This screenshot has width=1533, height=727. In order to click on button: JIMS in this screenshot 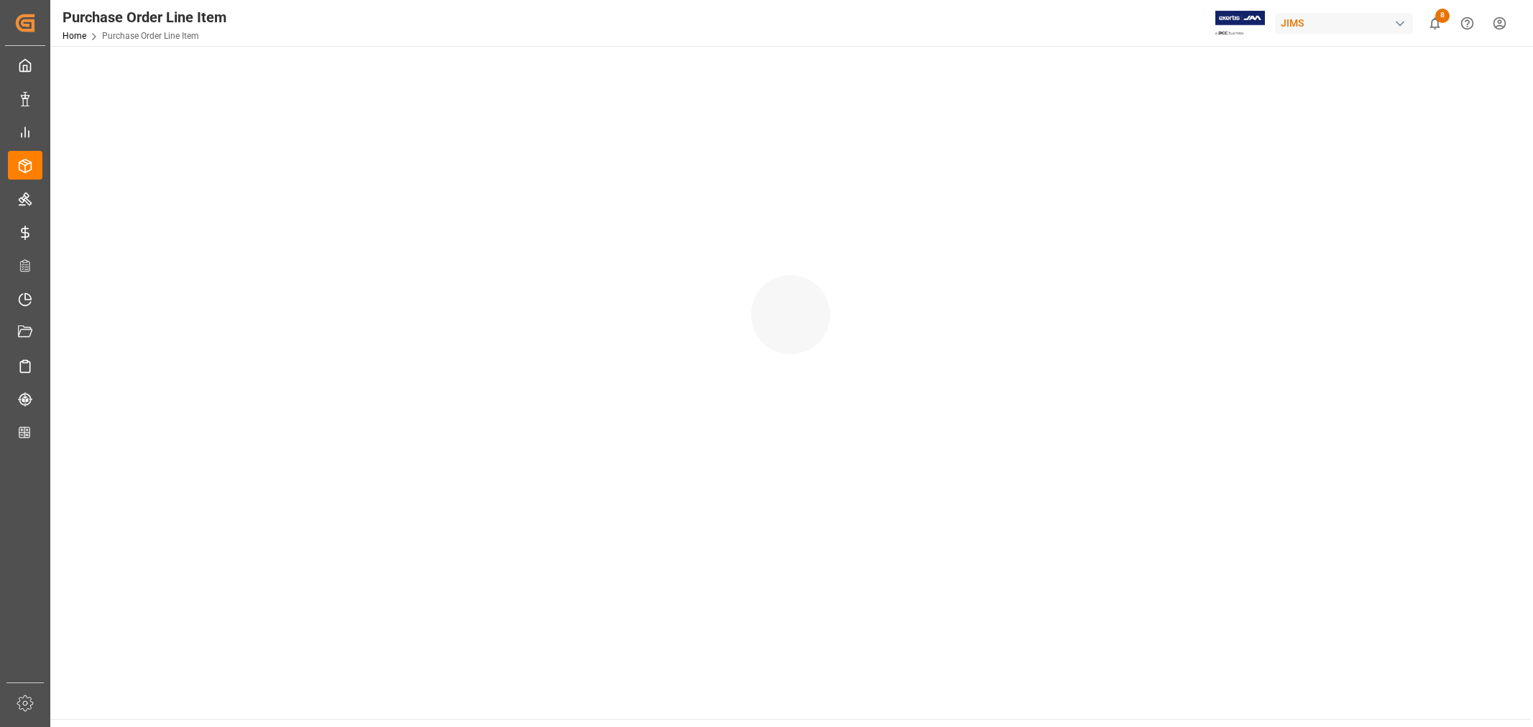, I will do `click(1347, 23)`.